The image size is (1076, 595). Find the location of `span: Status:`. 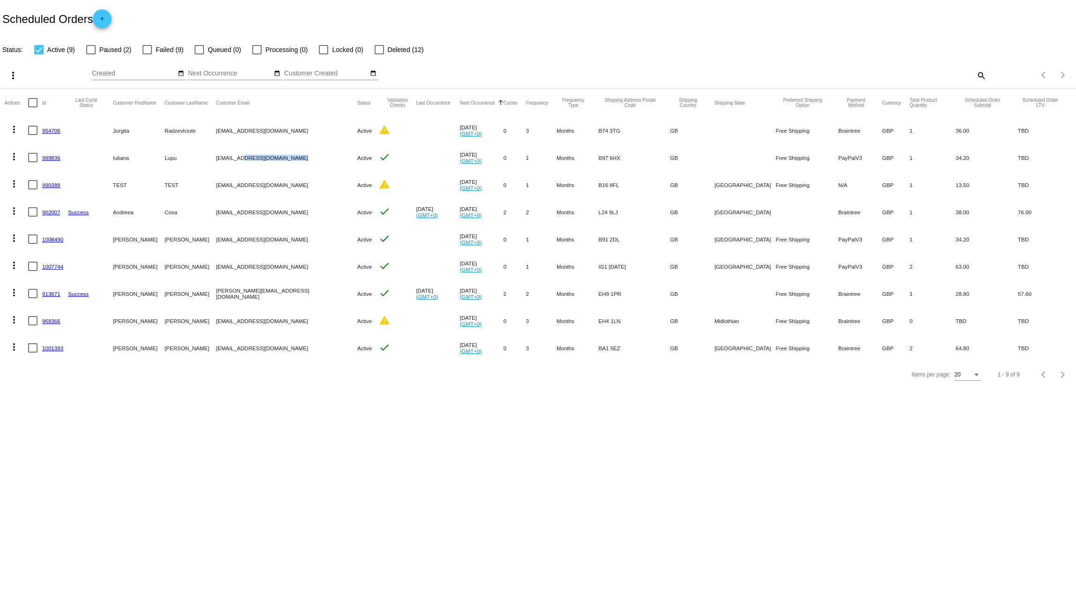

span: Status: is located at coordinates (13, 50).